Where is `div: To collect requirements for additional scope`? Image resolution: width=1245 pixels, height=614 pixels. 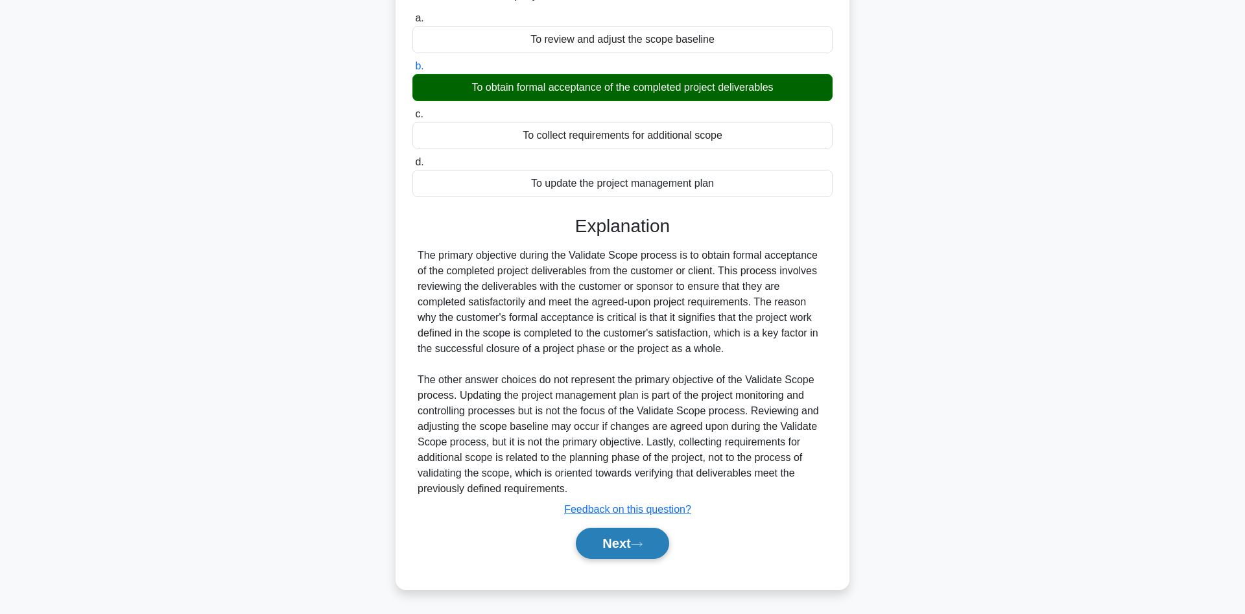
div: To collect requirements for additional scope is located at coordinates (622, 135).